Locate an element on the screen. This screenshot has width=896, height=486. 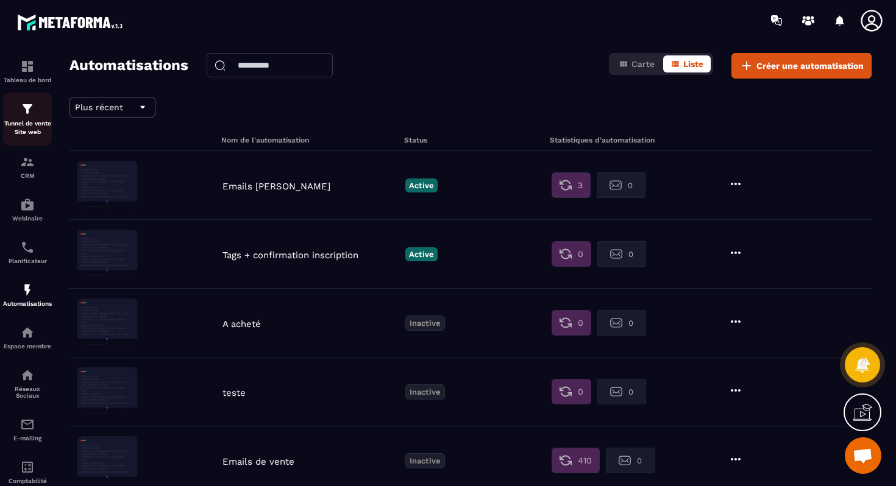
a: automationsautomationsWebinaire is located at coordinates (27, 210).